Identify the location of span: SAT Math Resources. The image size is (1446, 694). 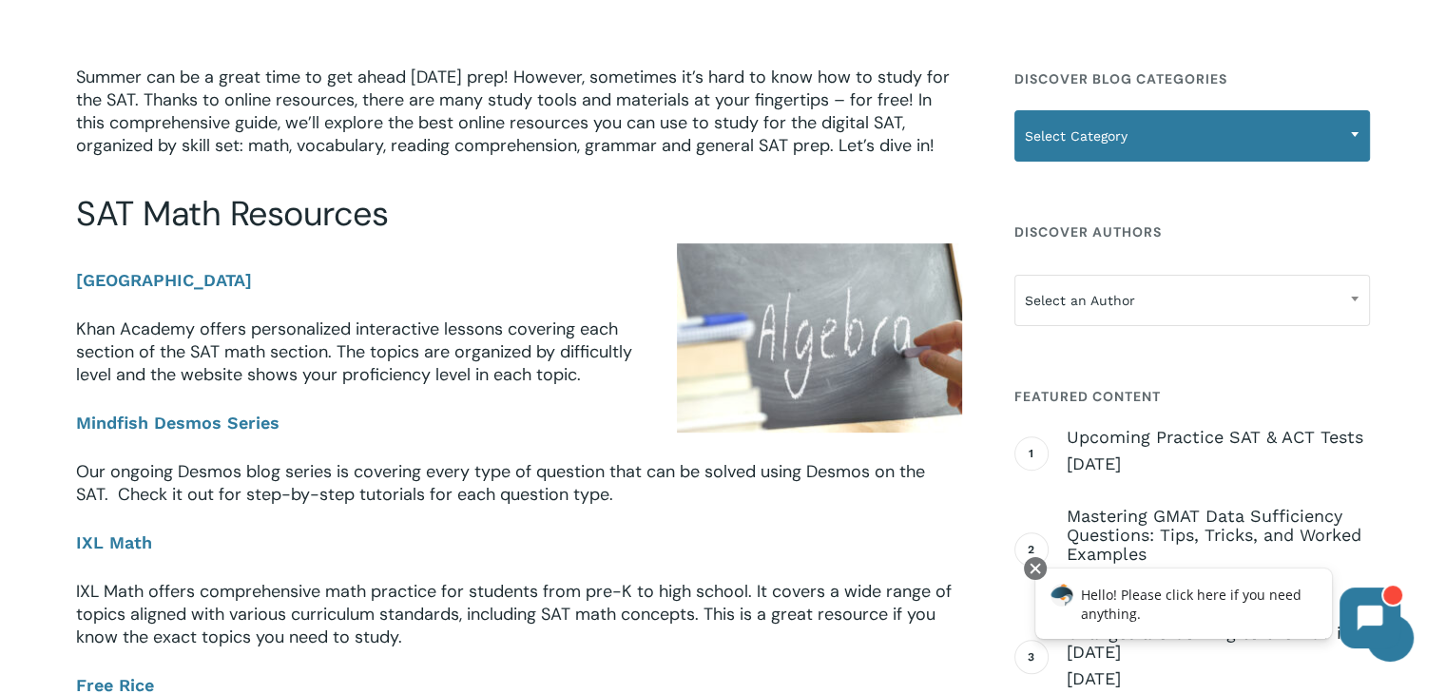
(232, 213).